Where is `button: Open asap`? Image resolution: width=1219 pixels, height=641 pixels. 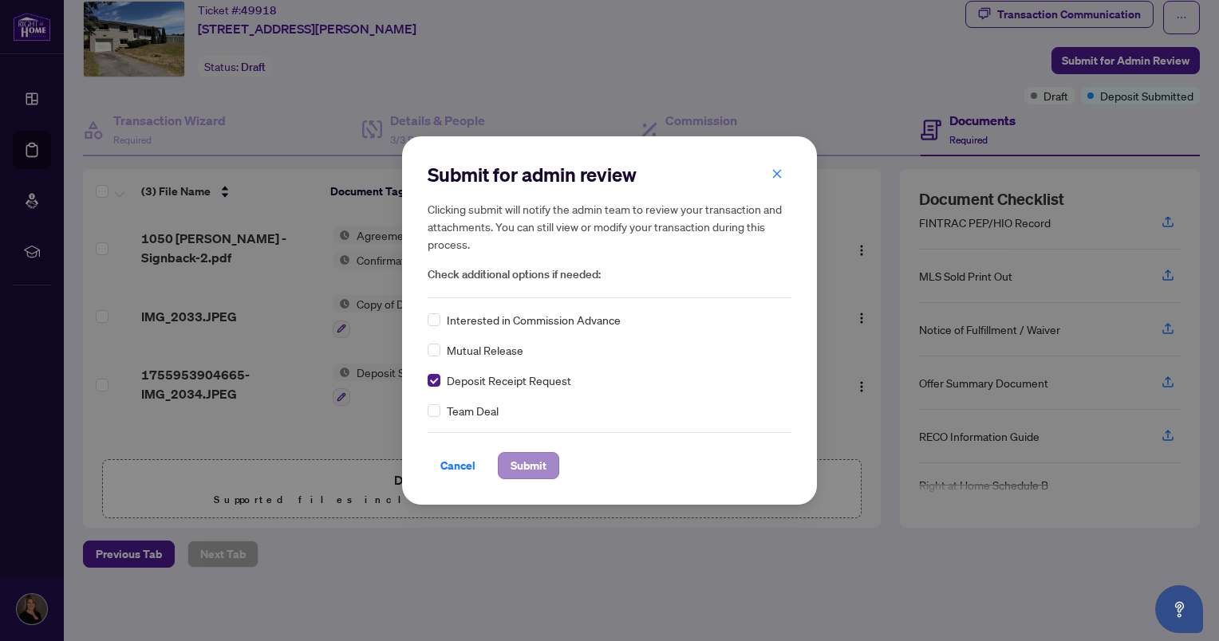
button: Open asap is located at coordinates (1179, 609).